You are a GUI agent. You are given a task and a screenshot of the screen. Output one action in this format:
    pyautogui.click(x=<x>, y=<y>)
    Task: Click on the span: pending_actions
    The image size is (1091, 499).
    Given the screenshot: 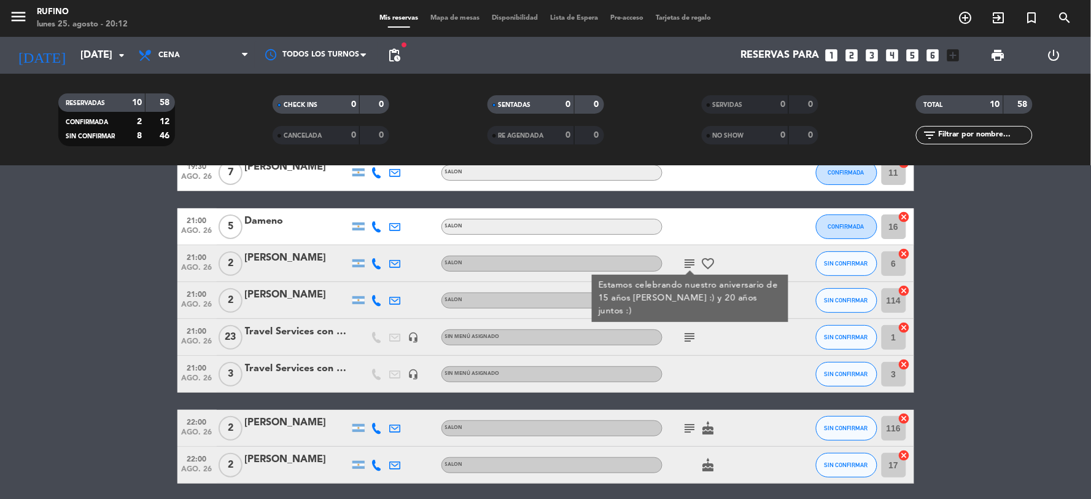 What is the action you would take?
    pyautogui.click(x=394, y=55)
    